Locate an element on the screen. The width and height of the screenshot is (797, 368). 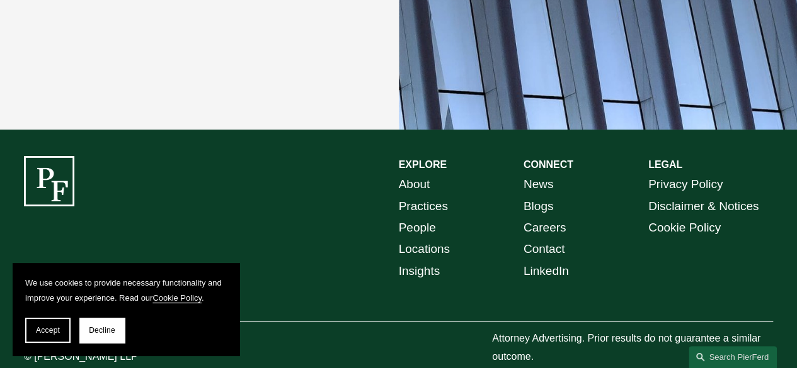
span: Decline is located at coordinates (102, 331).